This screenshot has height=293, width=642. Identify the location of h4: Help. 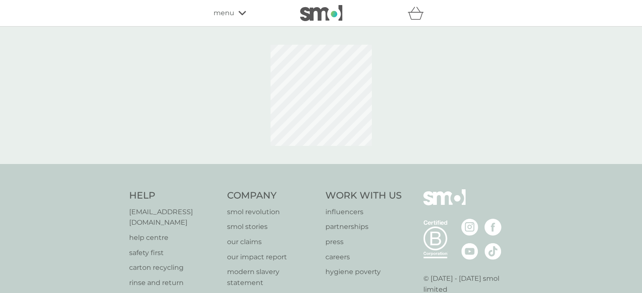
(174, 196).